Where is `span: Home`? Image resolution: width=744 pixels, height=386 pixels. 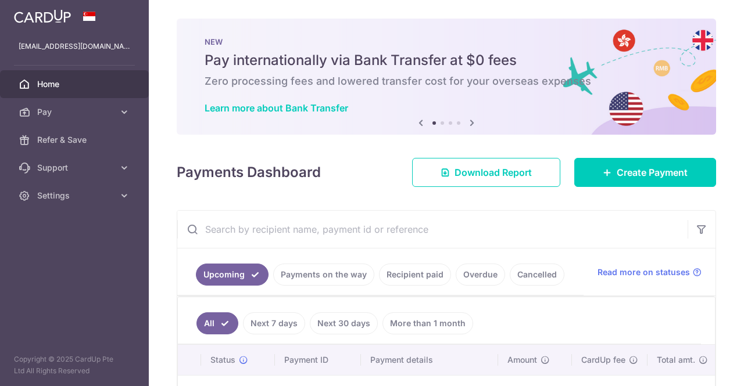
span: Home is located at coordinates (76, 84).